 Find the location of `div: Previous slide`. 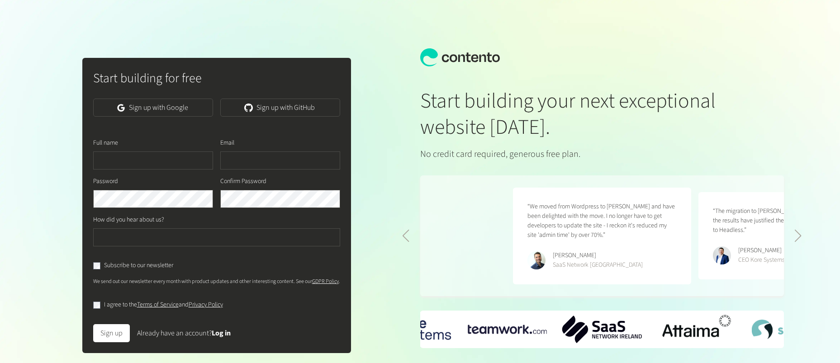

div: Previous slide is located at coordinates (406, 236).